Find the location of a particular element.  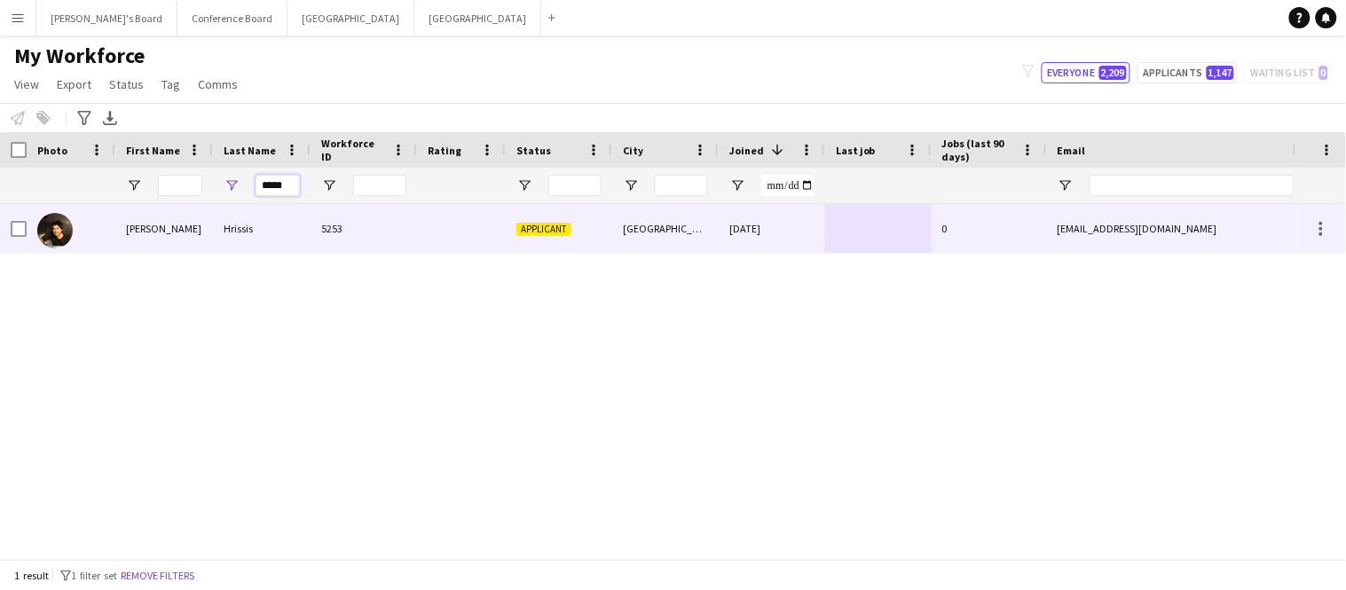

input: Joined Filter Input is located at coordinates (788, 185).